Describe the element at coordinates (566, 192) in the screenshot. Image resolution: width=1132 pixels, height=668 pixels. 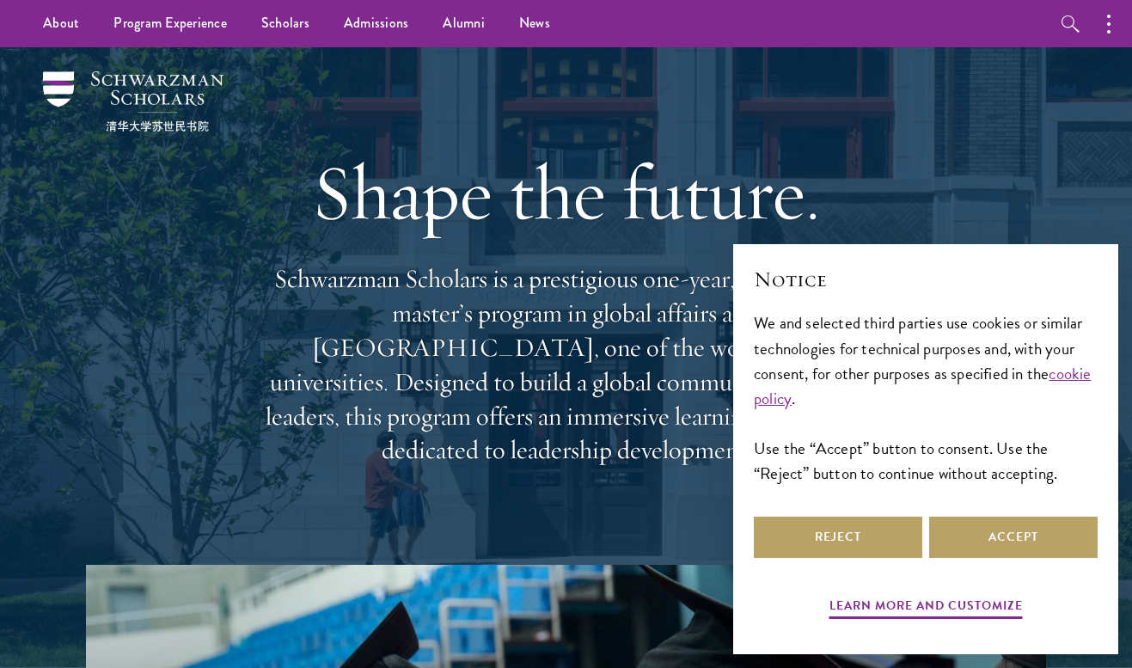
I see `h1: Shape the future.` at that location.